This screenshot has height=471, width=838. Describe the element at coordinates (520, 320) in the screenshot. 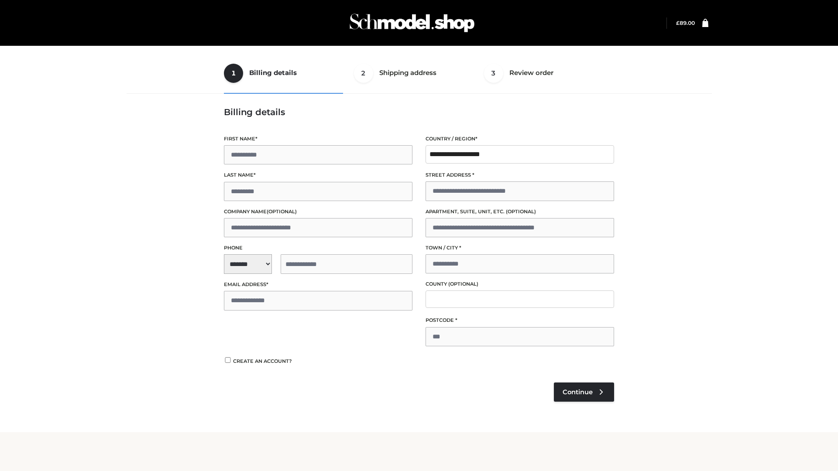

I see `label: Postcode` at that location.